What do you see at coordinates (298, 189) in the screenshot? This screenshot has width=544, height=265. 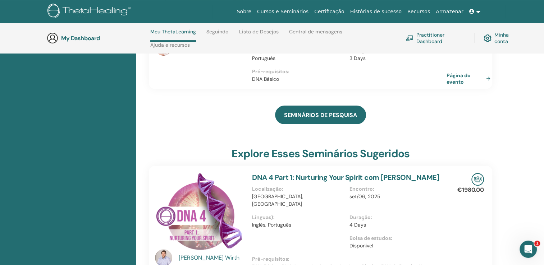 I see `p: Localização :` at bounding box center [298, 189].